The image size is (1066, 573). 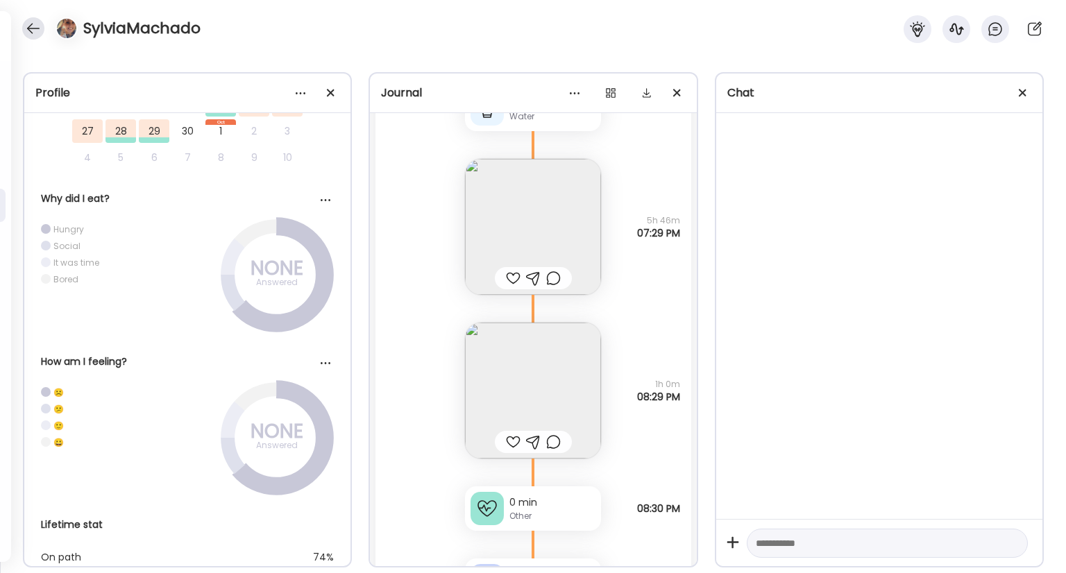 What do you see at coordinates (254, 158) in the screenshot?
I see `div: 9` at bounding box center [254, 158].